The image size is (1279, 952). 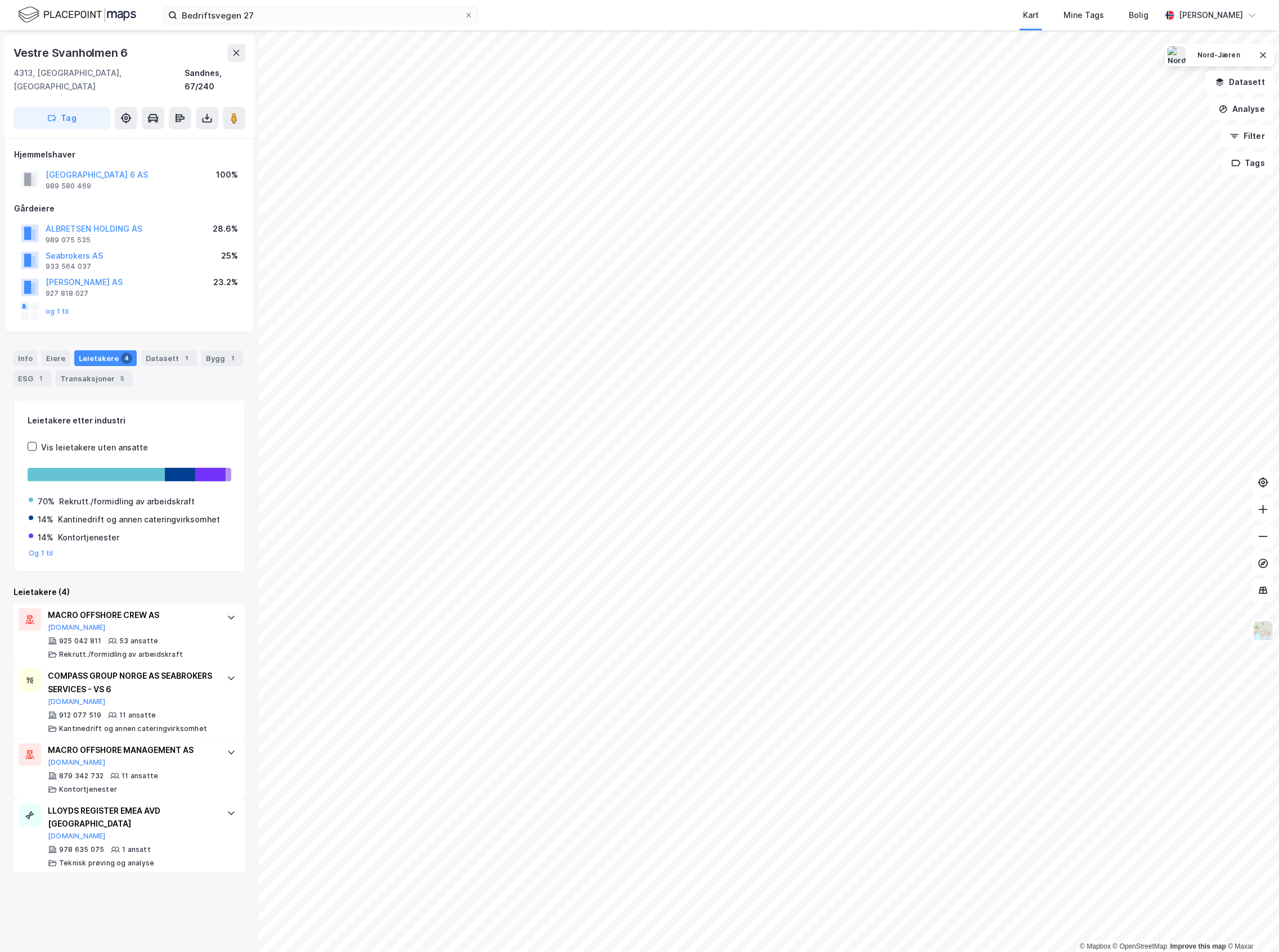 What do you see at coordinates (1138, 15) in the screenshot?
I see `div: Bolig` at bounding box center [1138, 15].